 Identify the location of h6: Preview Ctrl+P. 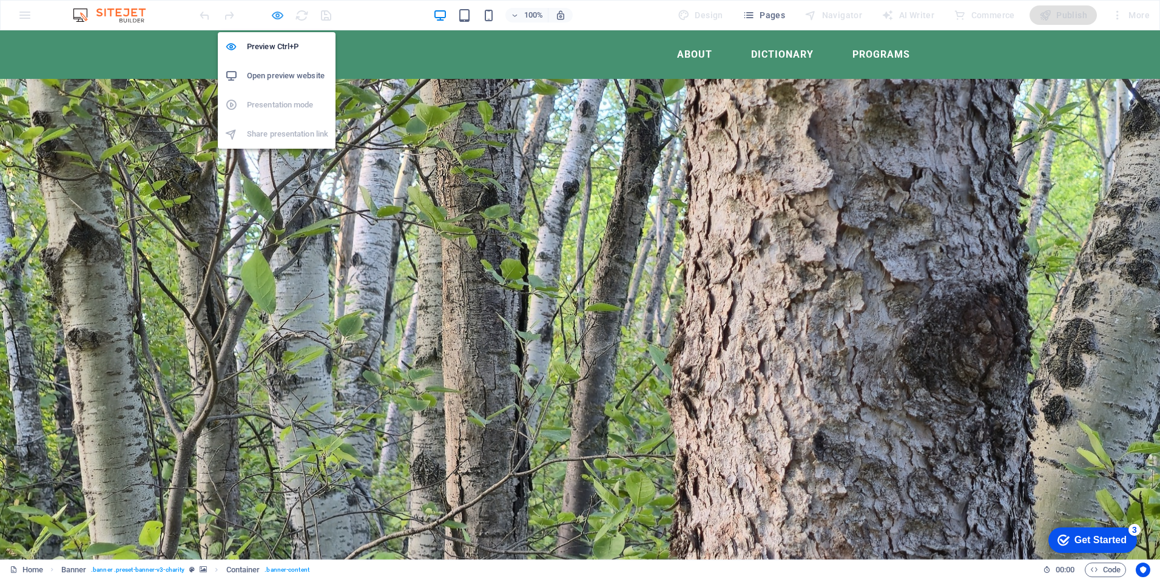
(288, 47).